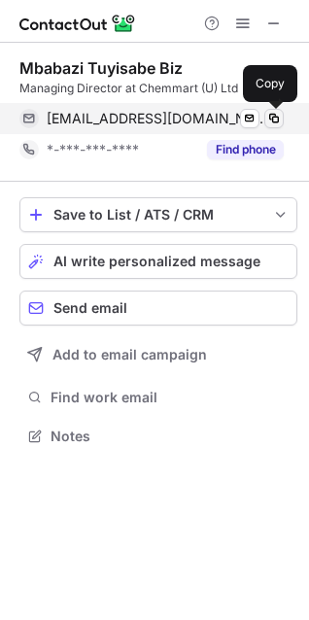 Image resolution: width=309 pixels, height=620 pixels. I want to click on span: Notes, so click(170, 437).